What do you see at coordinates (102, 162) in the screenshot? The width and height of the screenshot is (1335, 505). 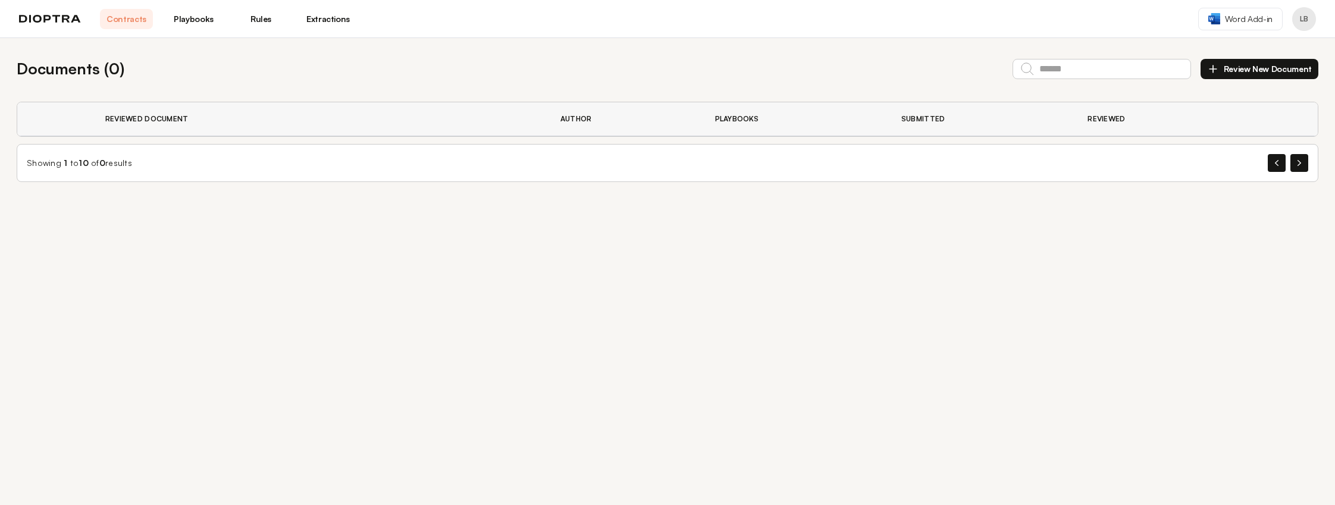 I see `span: 0` at bounding box center [102, 162].